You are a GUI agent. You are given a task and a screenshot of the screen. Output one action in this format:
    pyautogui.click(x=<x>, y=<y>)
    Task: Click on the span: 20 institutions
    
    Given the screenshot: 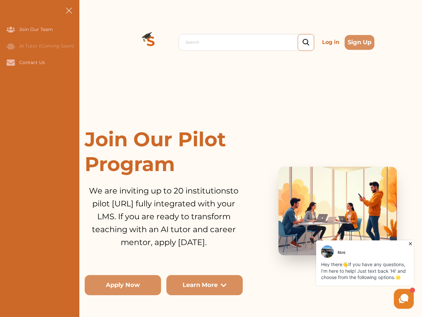 What is the action you would take?
    pyautogui.click(x=202, y=191)
    